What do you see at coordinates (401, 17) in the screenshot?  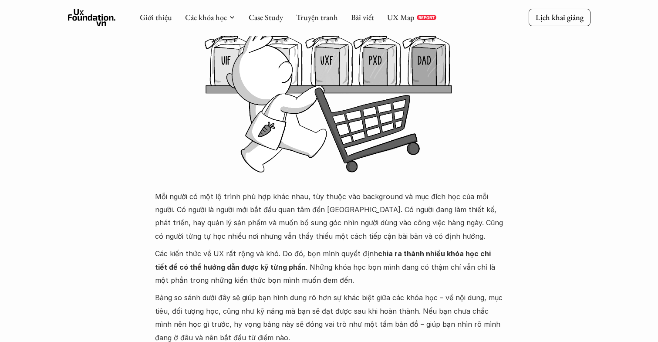 I see `a: UX Map` at bounding box center [401, 17].